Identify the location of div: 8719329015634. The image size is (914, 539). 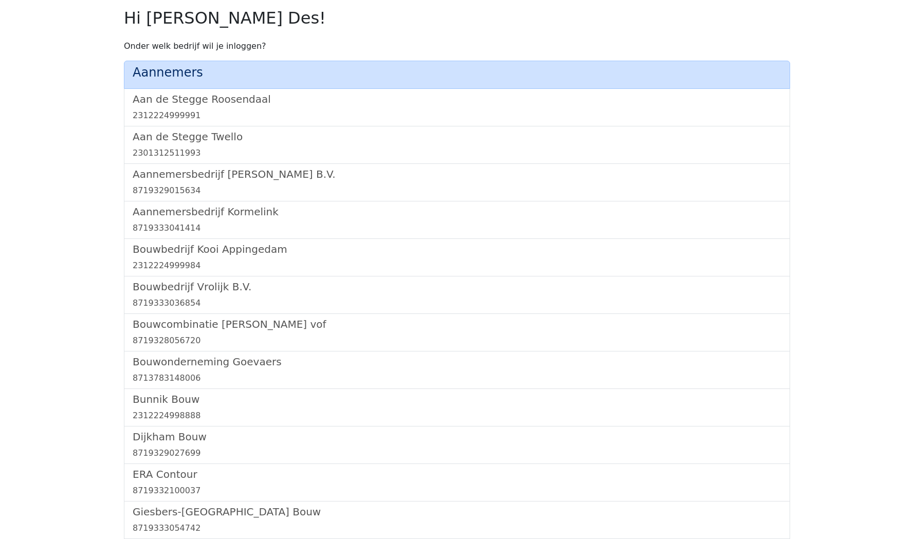
(457, 191).